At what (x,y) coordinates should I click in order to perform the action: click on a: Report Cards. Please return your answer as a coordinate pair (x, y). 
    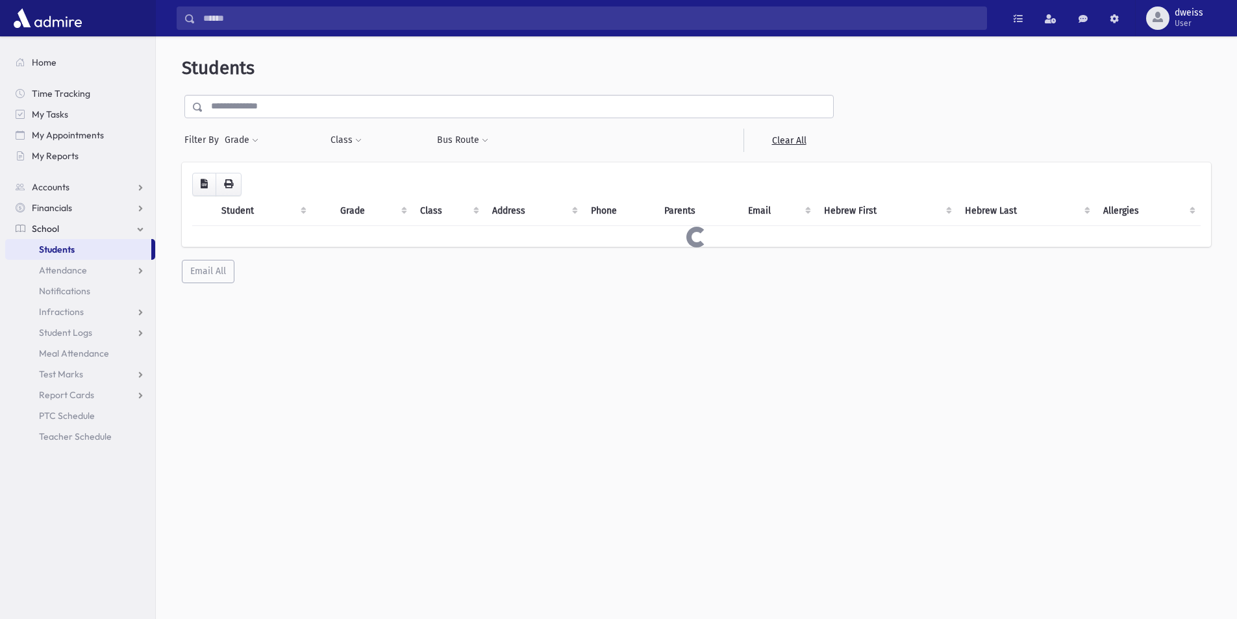
    Looking at the image, I should click on (80, 395).